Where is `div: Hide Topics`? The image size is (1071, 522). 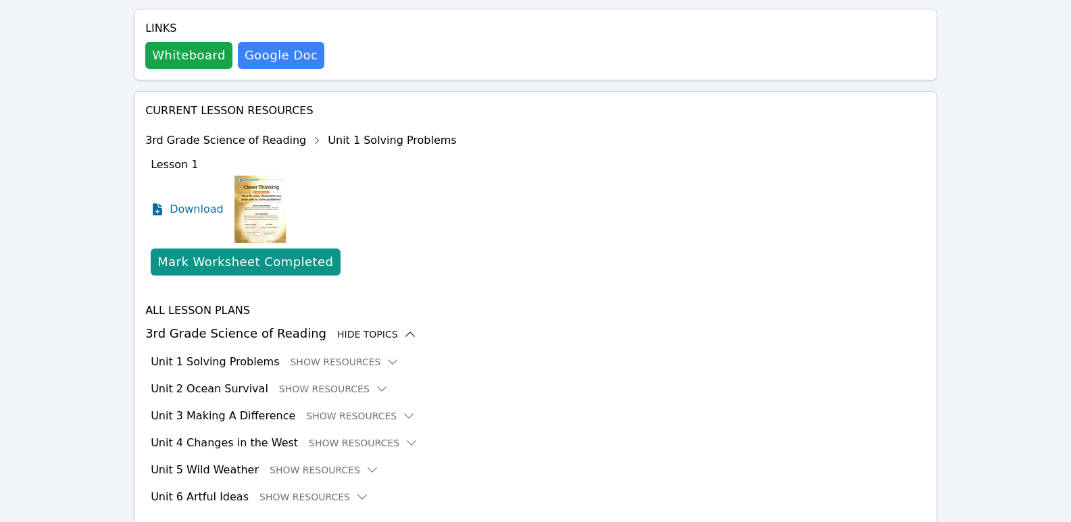
div: Hide Topics is located at coordinates (377, 334).